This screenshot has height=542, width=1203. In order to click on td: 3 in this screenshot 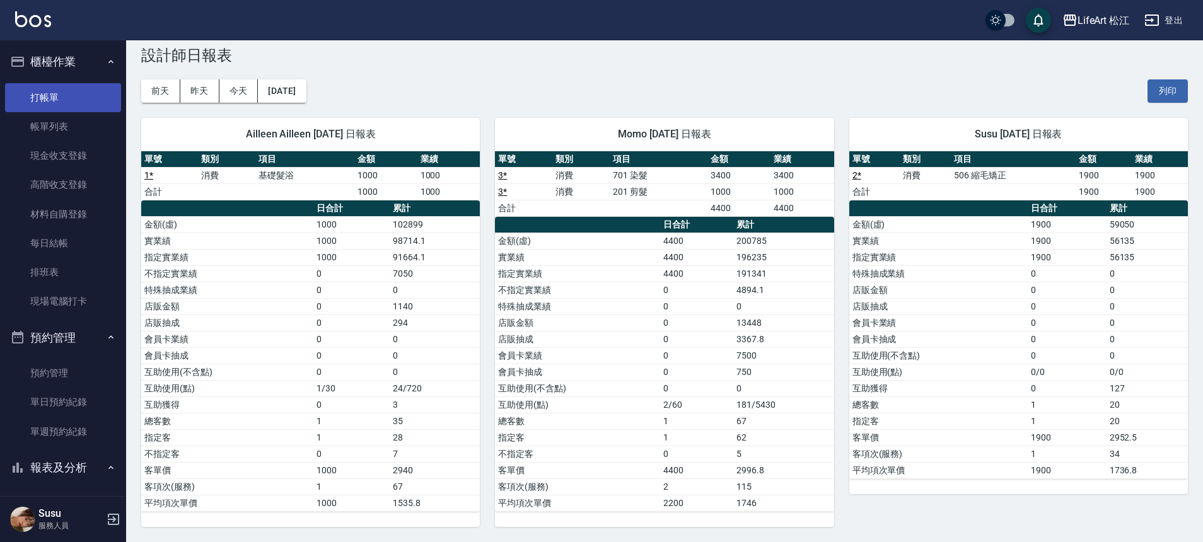, I will do `click(435, 405)`.